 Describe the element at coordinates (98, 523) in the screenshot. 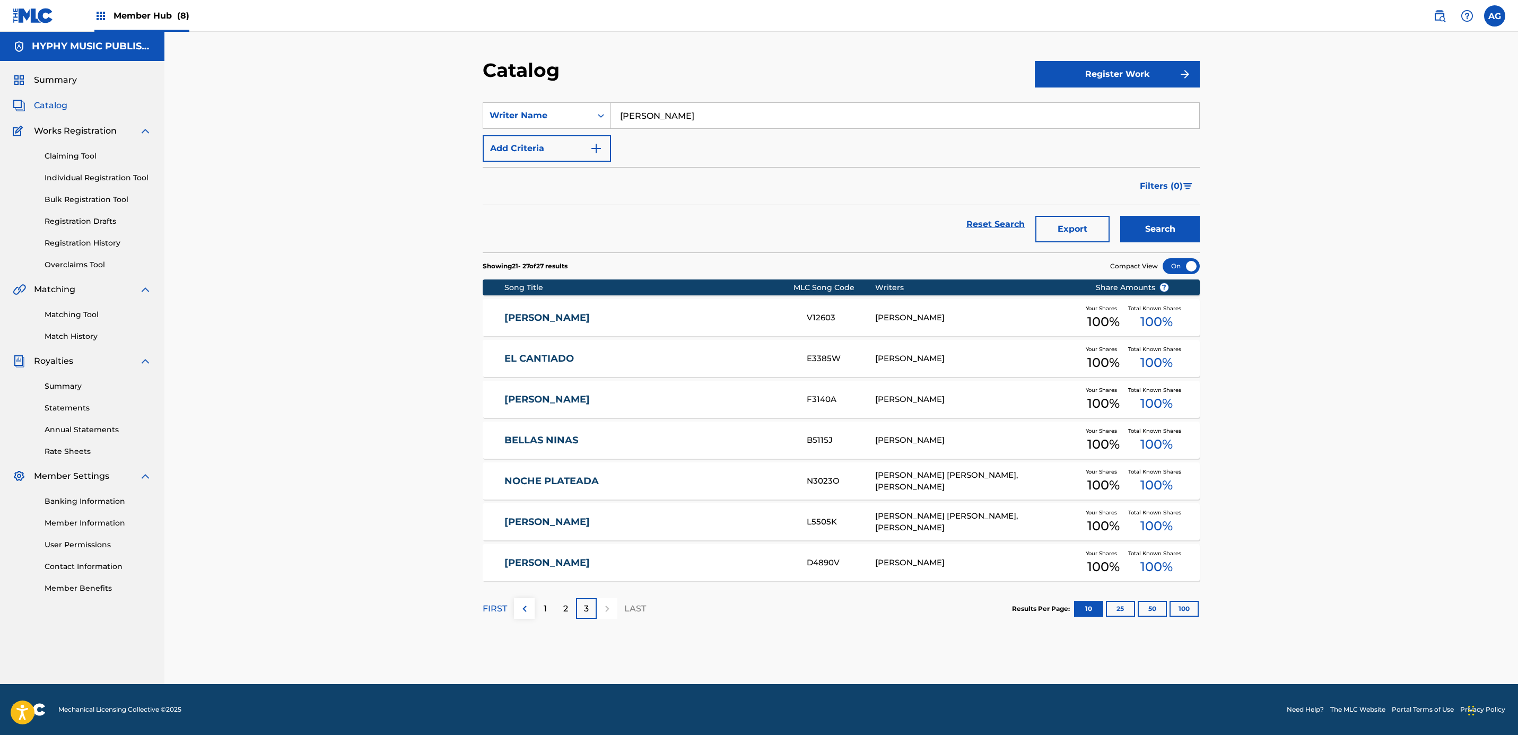

I see `a: Member Information` at that location.